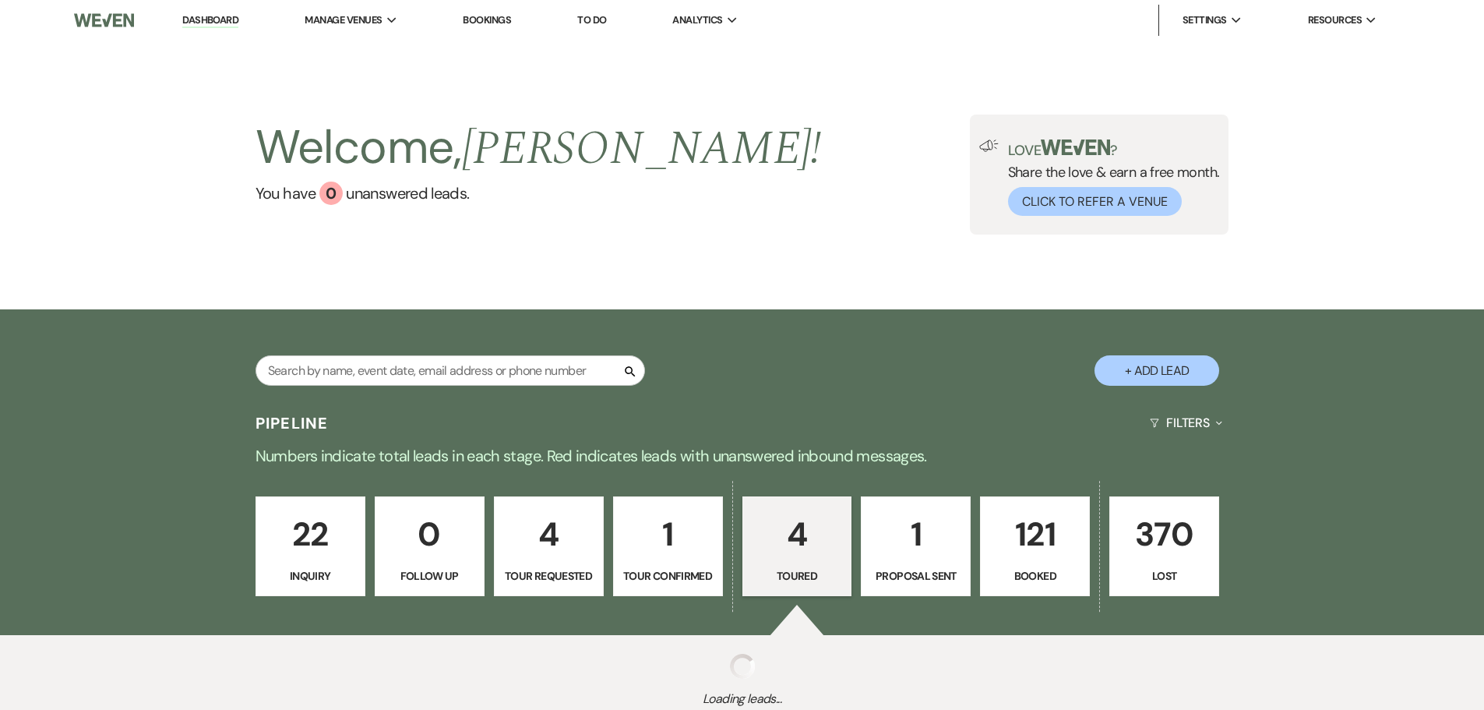 This screenshot has width=1484, height=710. Describe the element at coordinates (591, 19) in the screenshot. I see `a: To Do` at that location.